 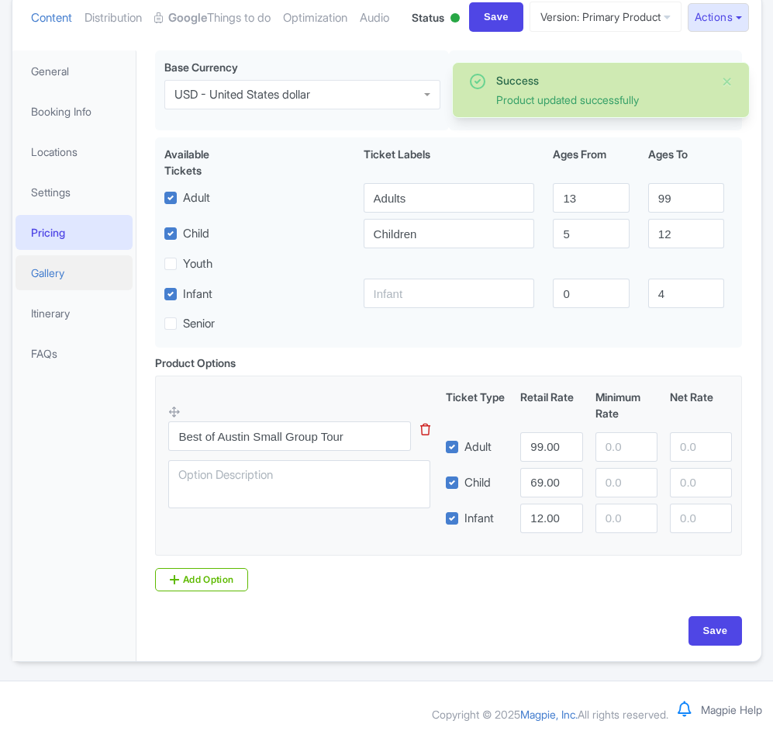 I want to click on div: Minimum Rate, so click(x=627, y=405).